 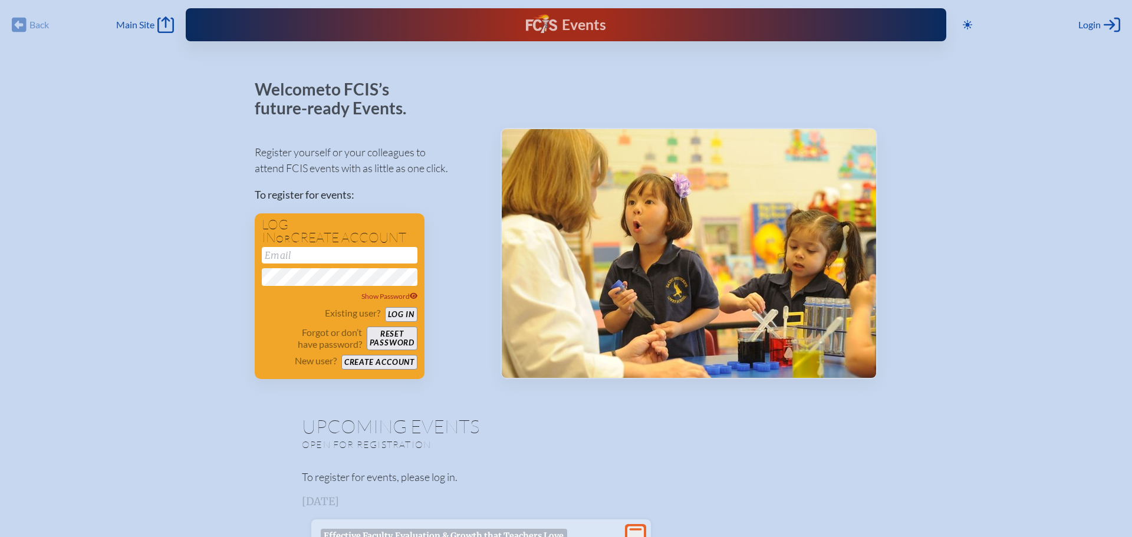 I want to click on h1: Log in create account, so click(x=340, y=231).